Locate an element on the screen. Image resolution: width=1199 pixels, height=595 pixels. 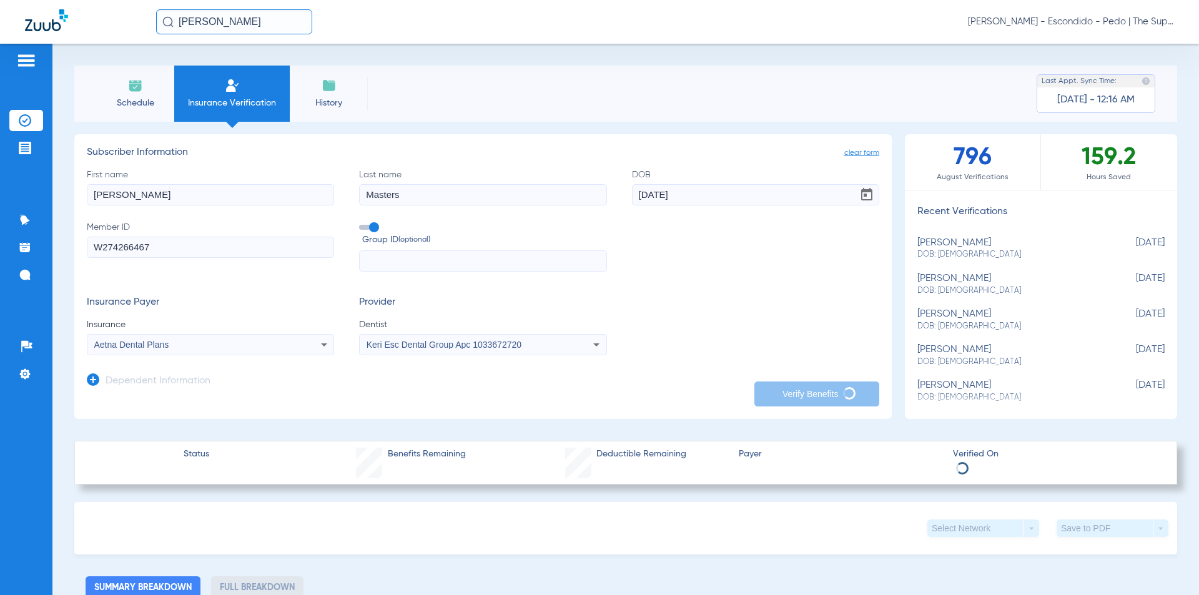
span: Benefits Remaining is located at coordinates (426, 454).